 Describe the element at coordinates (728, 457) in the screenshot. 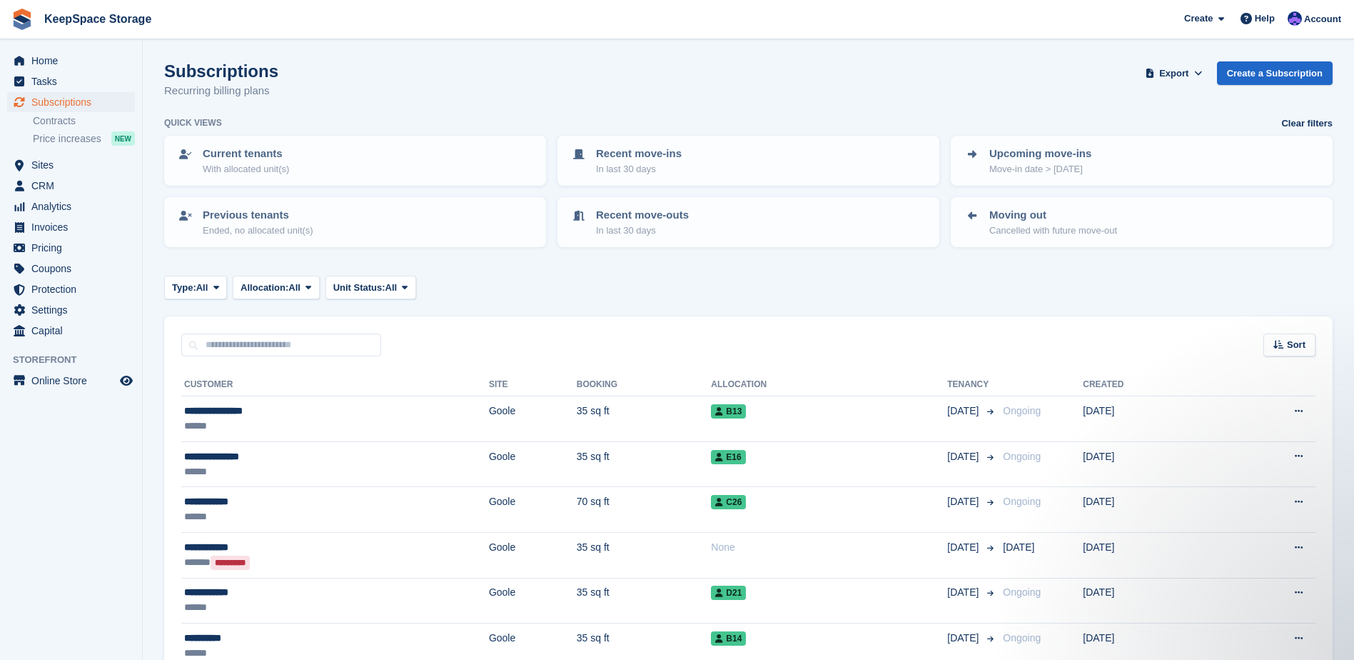

I see `span: E16` at that location.